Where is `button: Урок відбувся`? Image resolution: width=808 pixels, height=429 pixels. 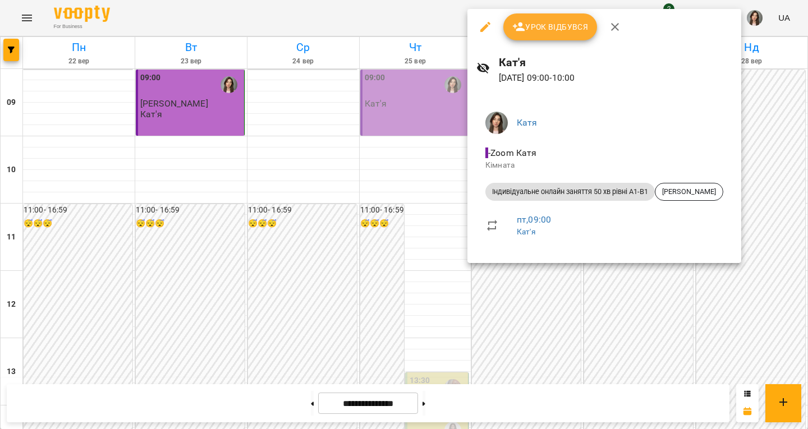
button: Урок відбувся is located at coordinates (551, 27).